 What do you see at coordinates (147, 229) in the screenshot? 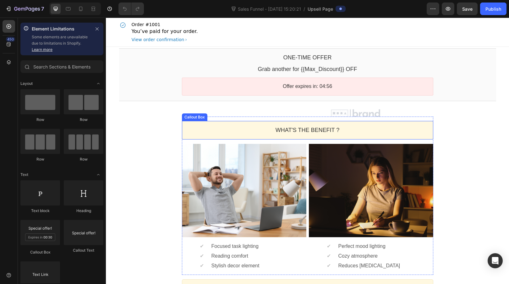
I see `p: Focused task lighting` at bounding box center [147, 229].